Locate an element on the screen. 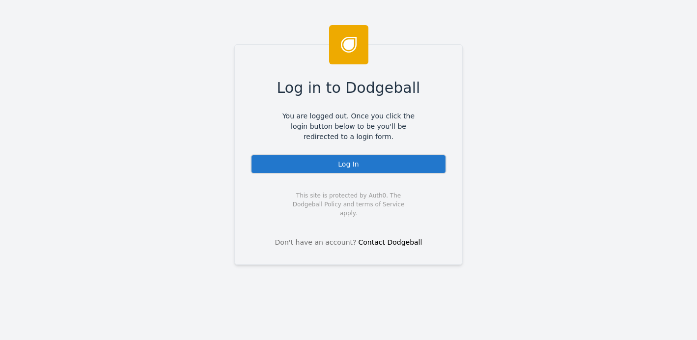 The height and width of the screenshot is (340, 697). span: You are logged out. Once you click the login button below to be you'll be redirected to a login f... is located at coordinates (348, 126).